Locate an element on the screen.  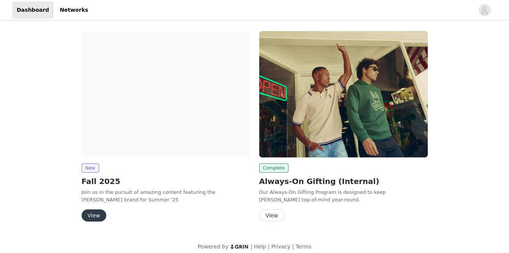
h2: Fall 2025 is located at coordinates (166, 182).